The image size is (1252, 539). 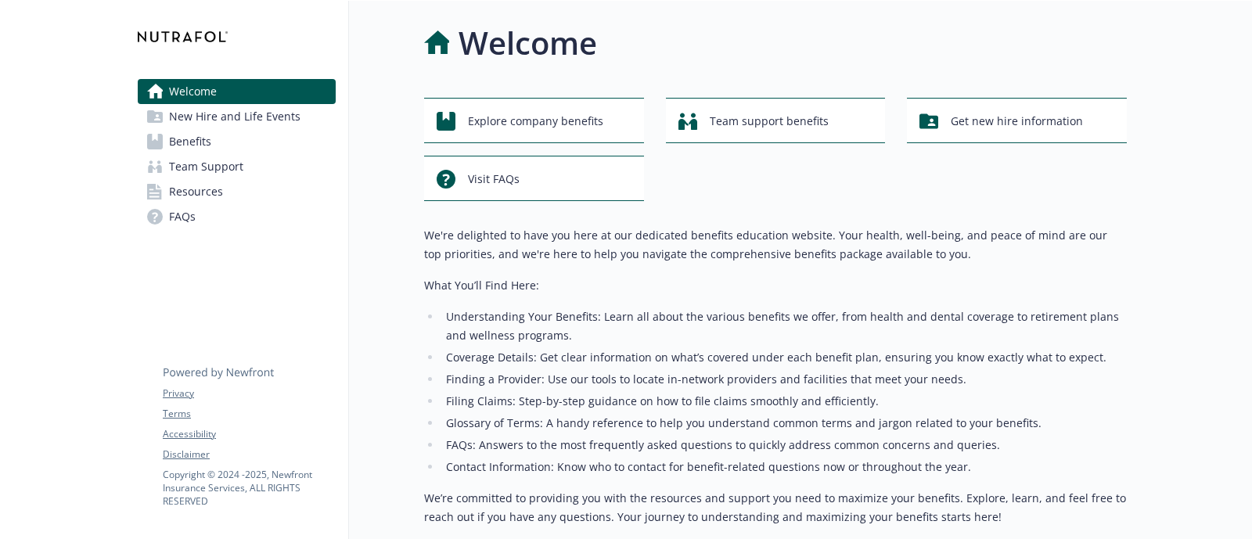 I want to click on span: Resources, so click(x=196, y=192).